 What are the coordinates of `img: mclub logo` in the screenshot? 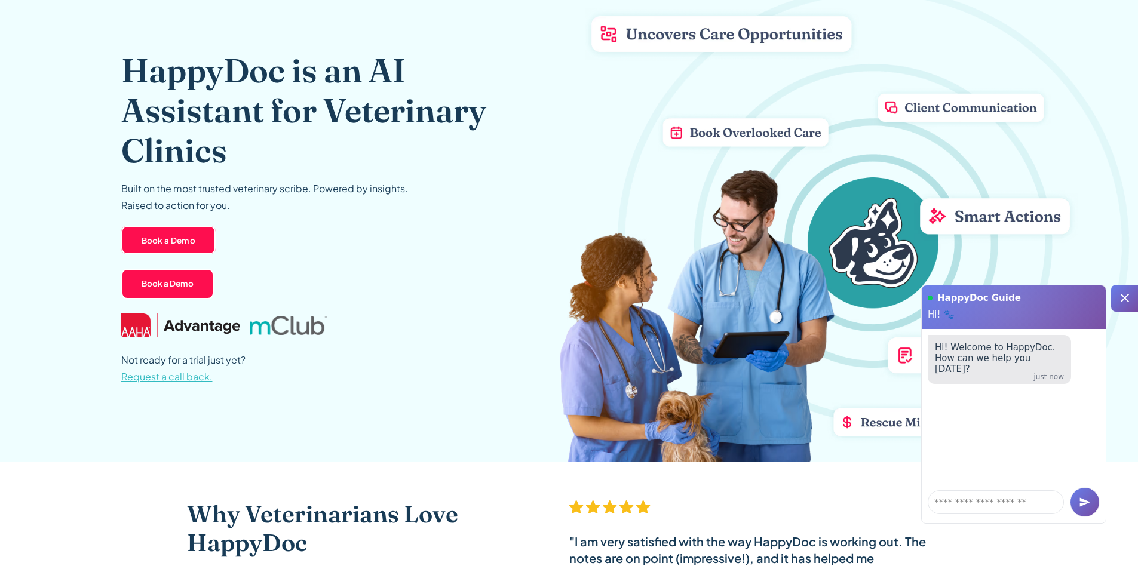 It's located at (288, 326).